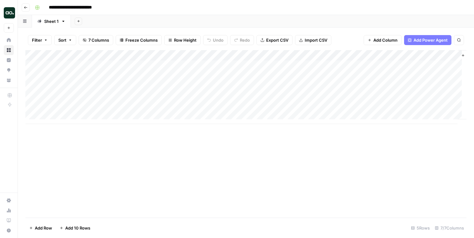 This screenshot has width=474, height=238. Describe the element at coordinates (51, 21) in the screenshot. I see `div: Sheet 1` at that location.